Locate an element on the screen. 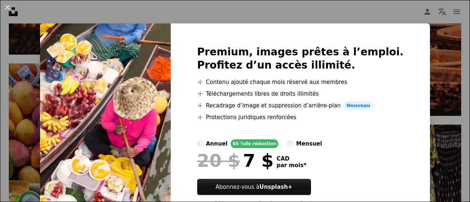  li: Téléchargements libres de droits illimités is located at coordinates (300, 94).